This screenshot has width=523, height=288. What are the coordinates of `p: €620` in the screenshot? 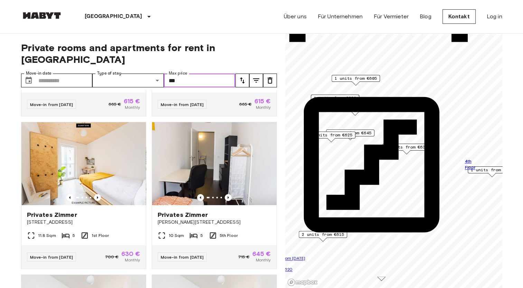 It's located at (381, 270).